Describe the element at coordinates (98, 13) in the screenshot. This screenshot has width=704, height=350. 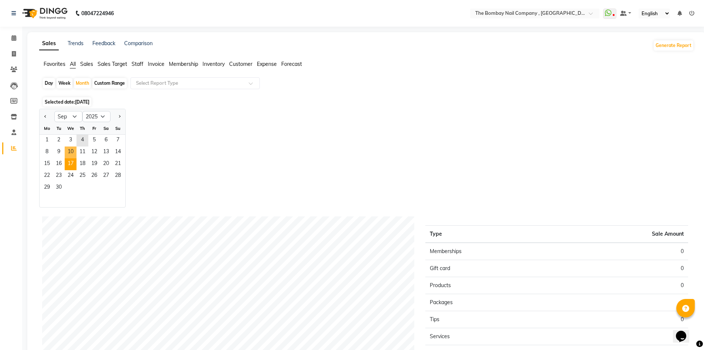
I see `b: 08047224946` at that location.